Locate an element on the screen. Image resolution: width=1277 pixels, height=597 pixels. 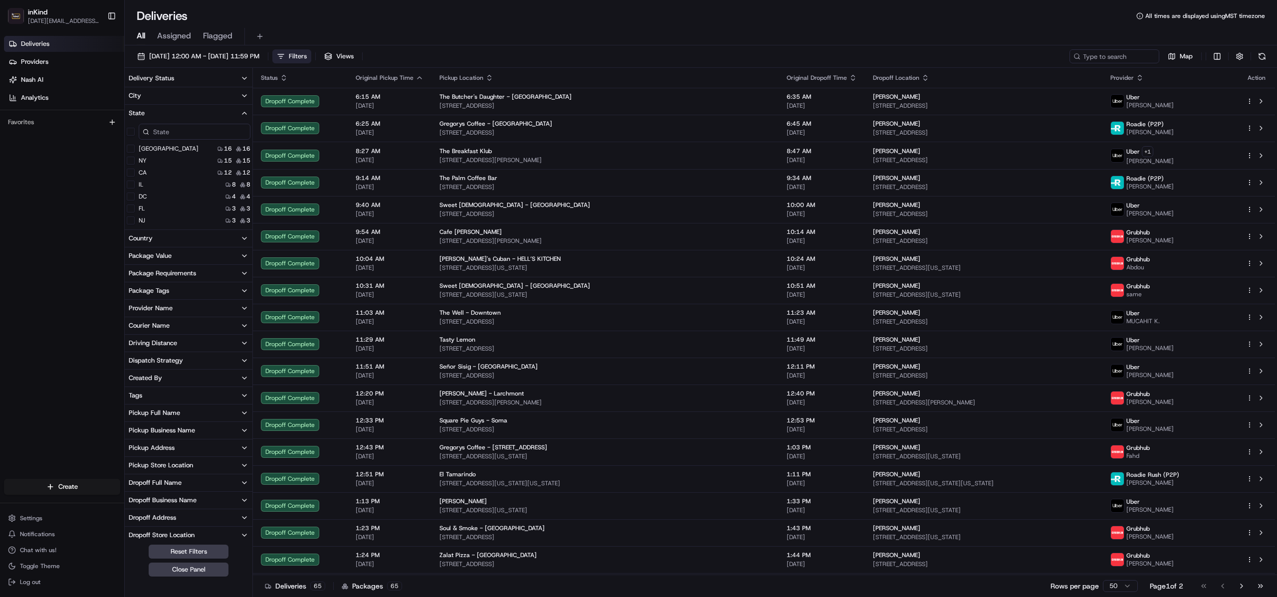
button: City is located at coordinates (189, 96).